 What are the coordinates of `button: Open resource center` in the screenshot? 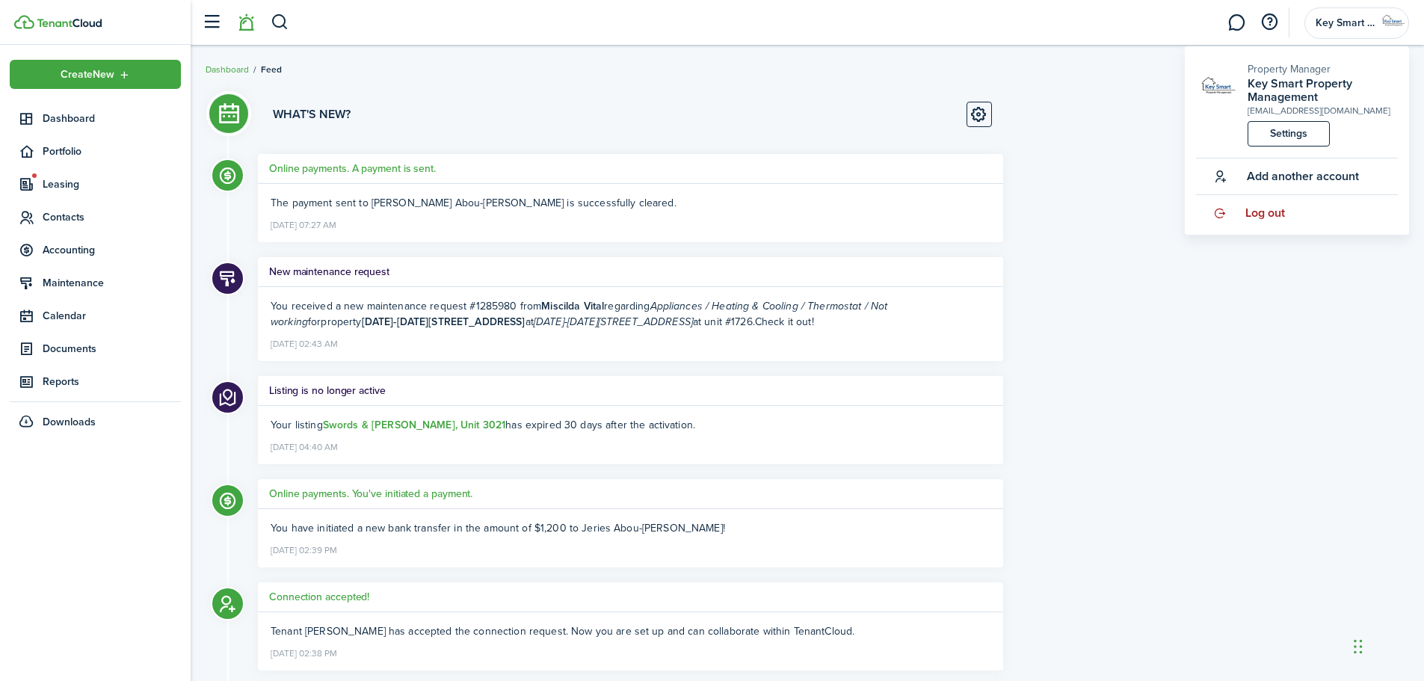 It's located at (1269, 22).